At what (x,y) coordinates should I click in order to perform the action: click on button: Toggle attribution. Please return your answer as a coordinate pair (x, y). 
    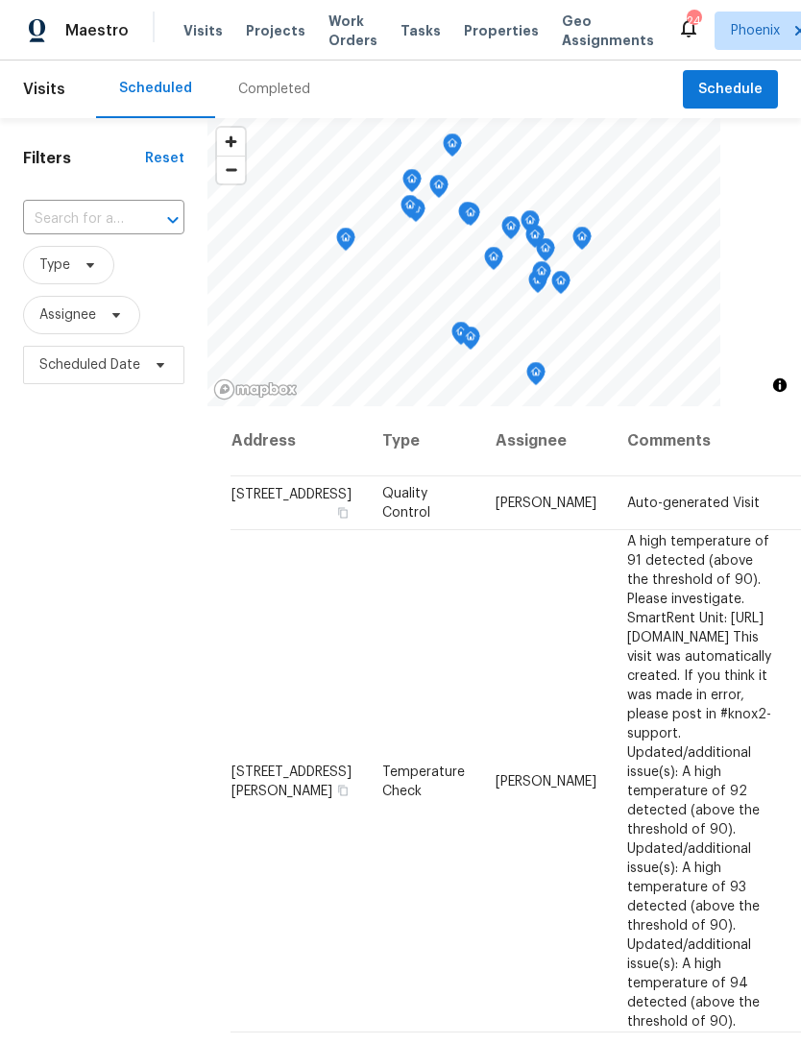
    Looking at the image, I should click on (780, 385).